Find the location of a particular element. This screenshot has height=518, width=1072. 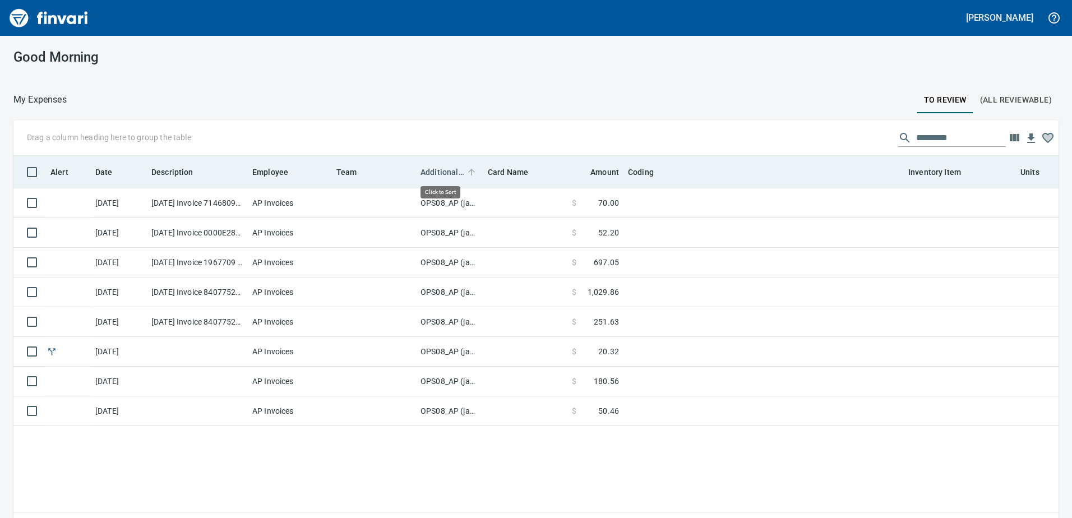

img: Finvari is located at coordinates (49, 18).